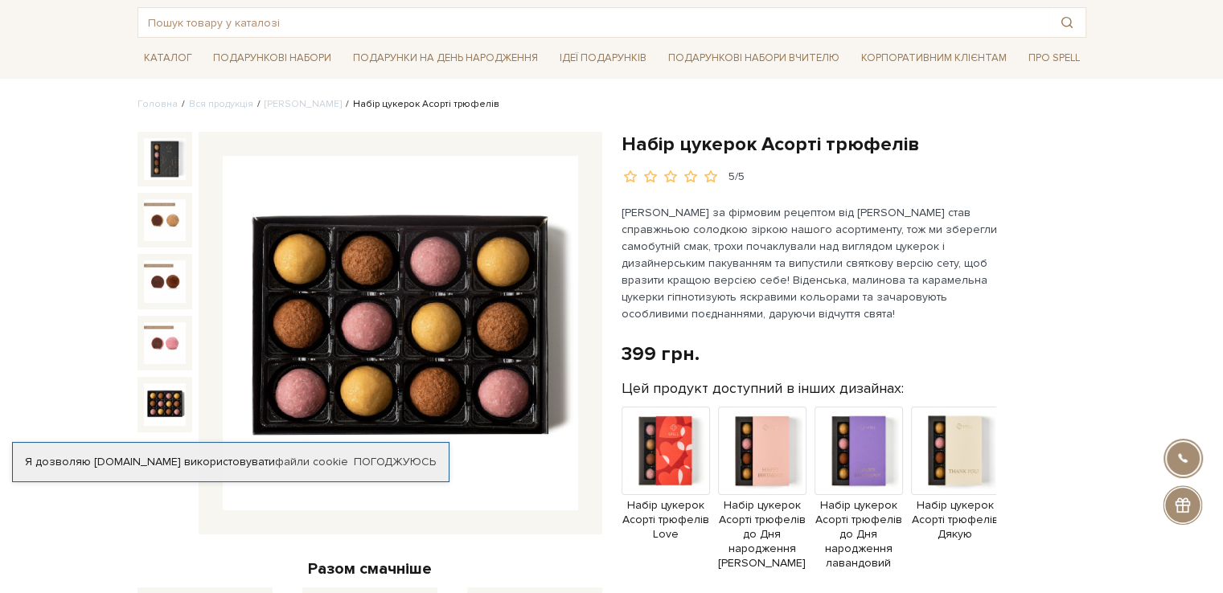  Describe the element at coordinates (955, 492) in the screenshot. I see `a: Набір цукерок Асорті трюфелів Дякую` at that location.